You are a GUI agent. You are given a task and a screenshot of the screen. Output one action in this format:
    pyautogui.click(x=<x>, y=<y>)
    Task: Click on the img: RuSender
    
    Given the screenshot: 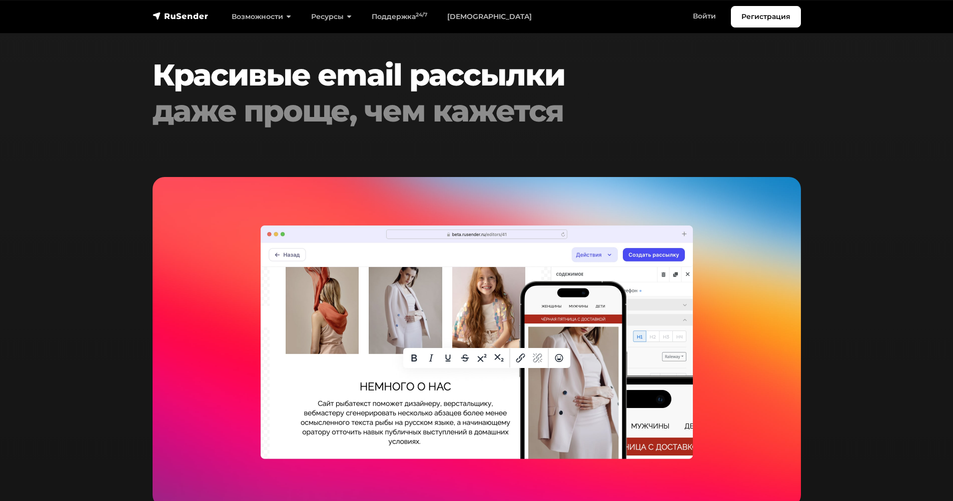 What is the action you would take?
    pyautogui.click(x=181, y=16)
    